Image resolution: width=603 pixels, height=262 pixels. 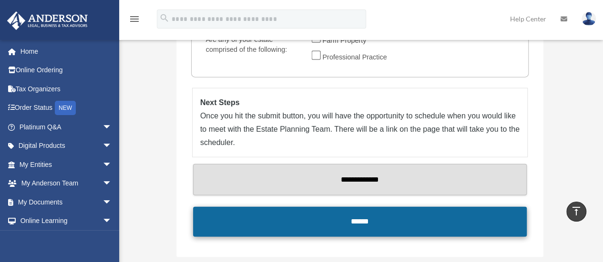 What do you see at coordinates (576, 212) in the screenshot?
I see `a: vertical_align_top` at bounding box center [576, 212].